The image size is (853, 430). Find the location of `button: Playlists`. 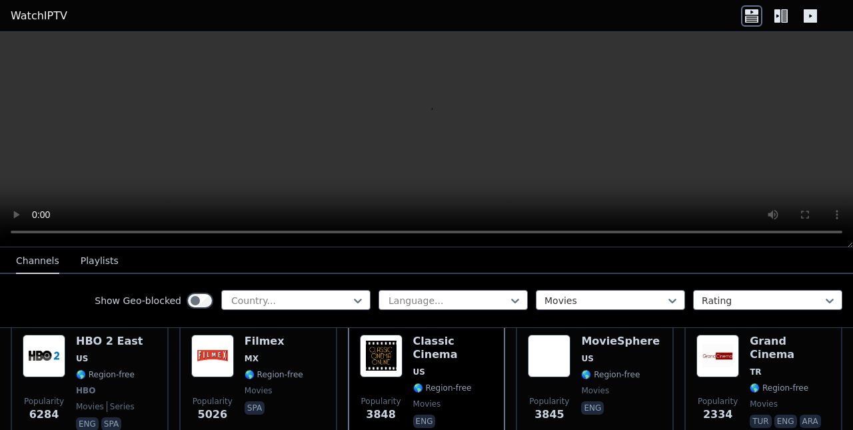

button: Playlists is located at coordinates (99, 261).